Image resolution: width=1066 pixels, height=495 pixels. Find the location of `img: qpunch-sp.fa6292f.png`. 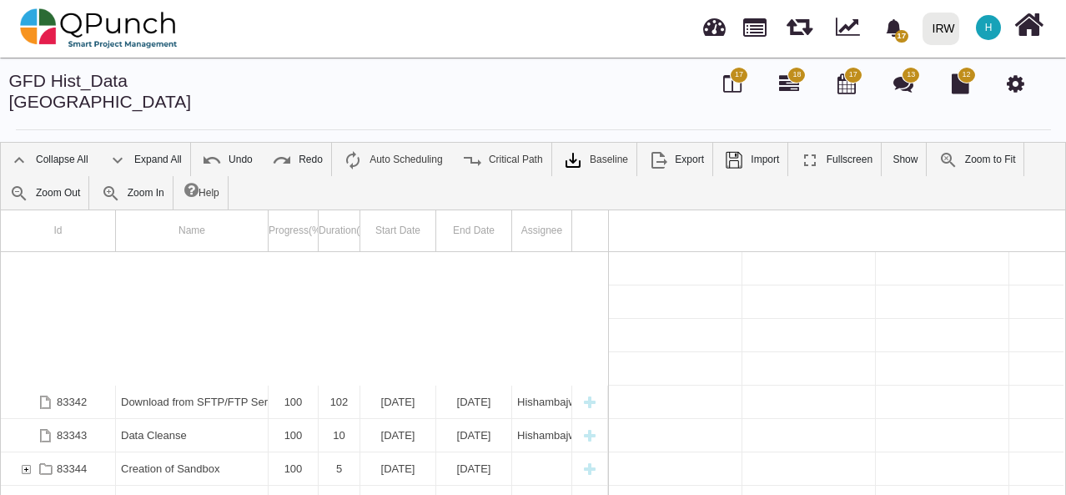

img: qpunch-sp.fa6292f.png is located at coordinates (98, 28).